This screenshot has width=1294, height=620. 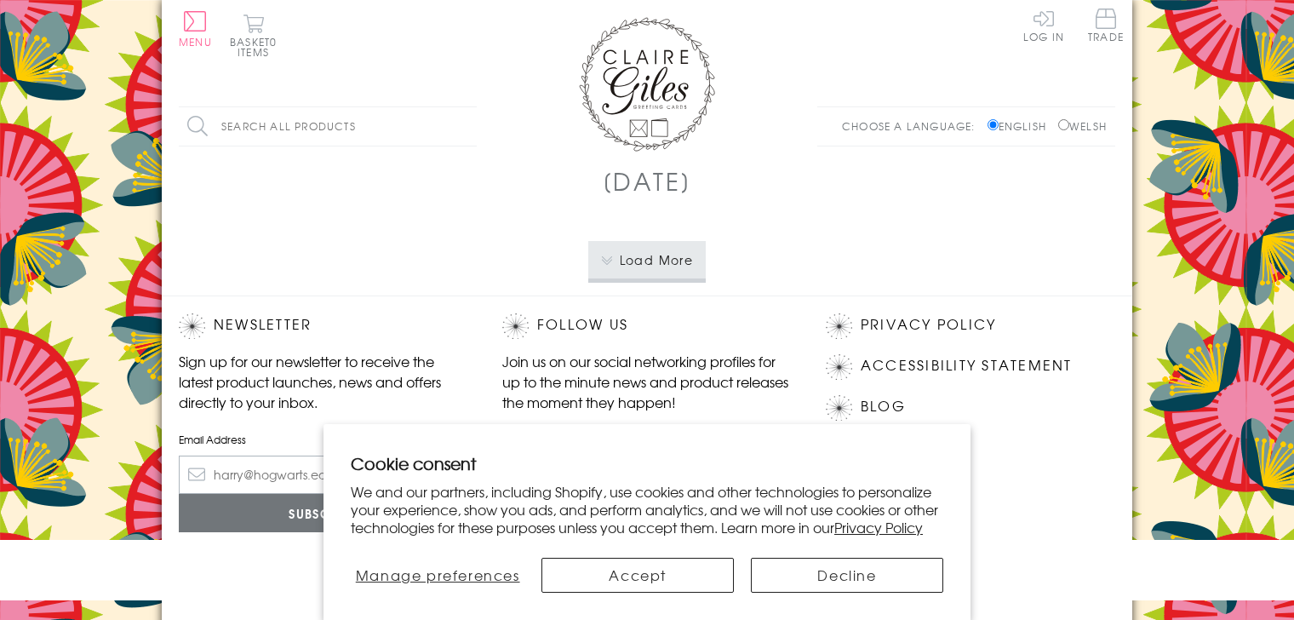 What do you see at coordinates (1106, 25) in the screenshot?
I see `span: Trade` at bounding box center [1106, 25].